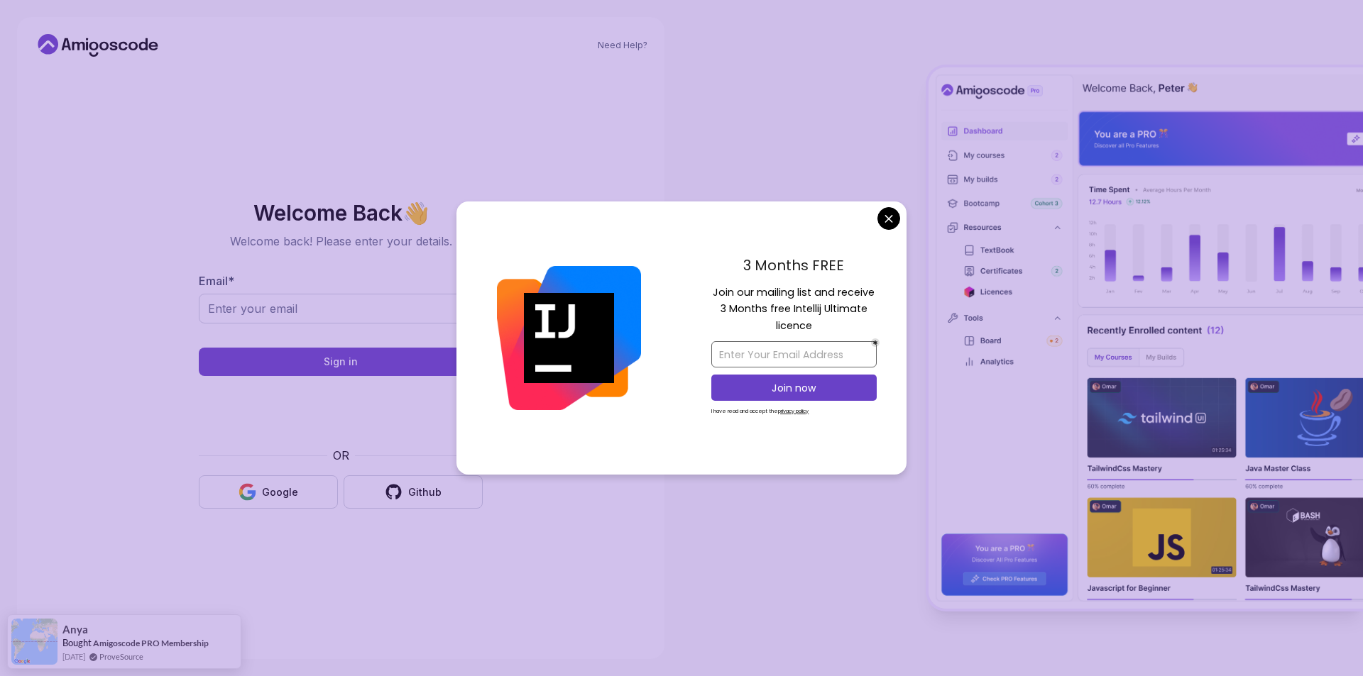 This screenshot has width=1363, height=676. Describe the element at coordinates (341, 456) in the screenshot. I see `p: OR` at that location.